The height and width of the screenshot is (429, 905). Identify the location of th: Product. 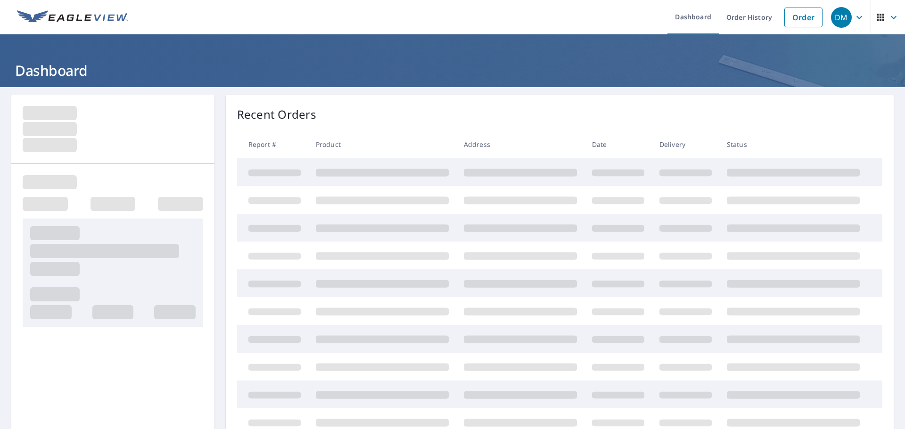
(382, 144).